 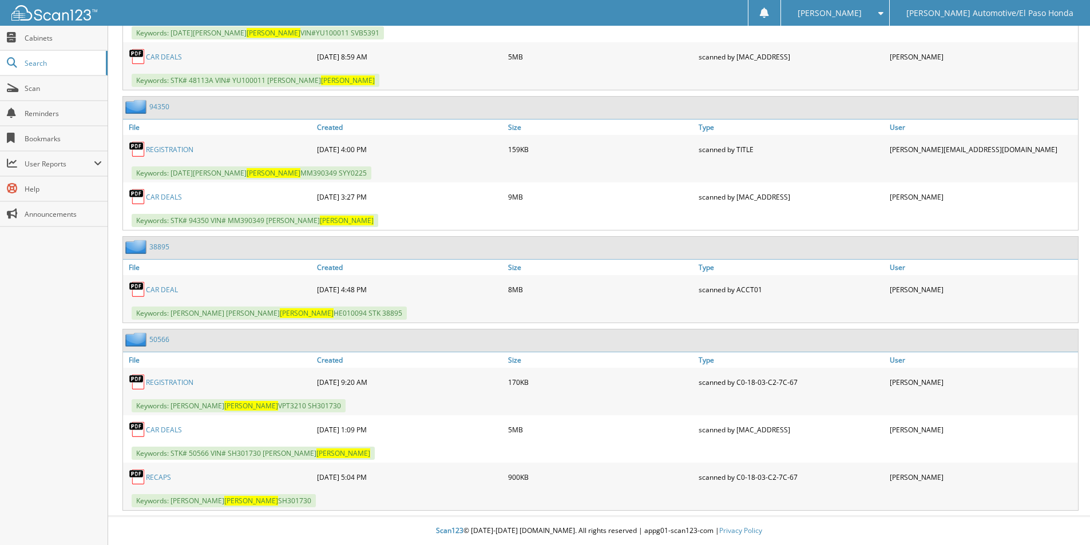 What do you see at coordinates (791, 289) in the screenshot?
I see `div: scanned by ACCT01` at bounding box center [791, 289].